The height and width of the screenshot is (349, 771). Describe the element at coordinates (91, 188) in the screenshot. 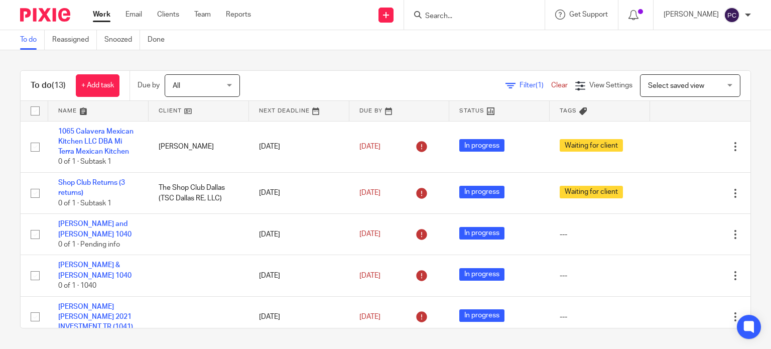

I see `a: Shop Club Returns (3 returns)` at that location.